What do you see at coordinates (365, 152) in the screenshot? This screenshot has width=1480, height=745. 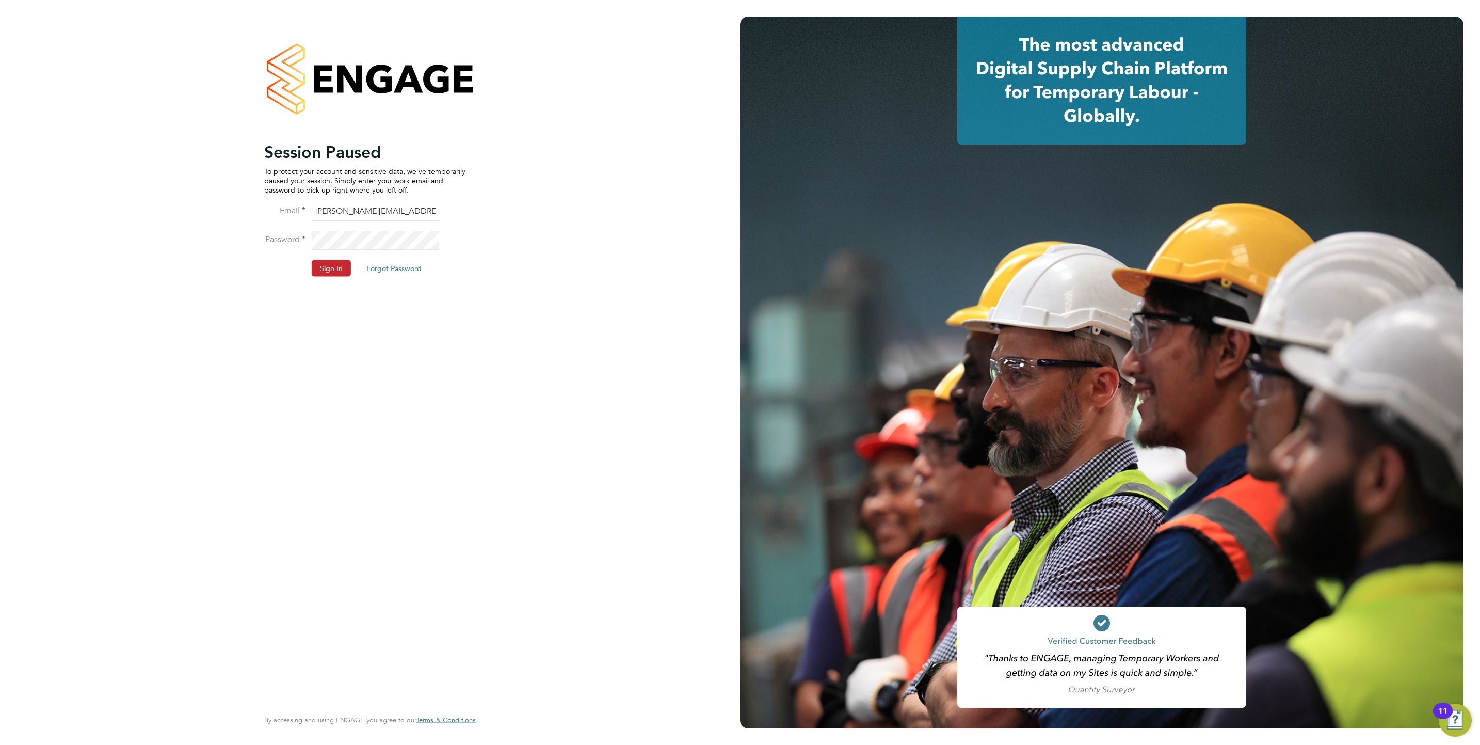 I see `h2: Session Paused` at bounding box center [365, 152].